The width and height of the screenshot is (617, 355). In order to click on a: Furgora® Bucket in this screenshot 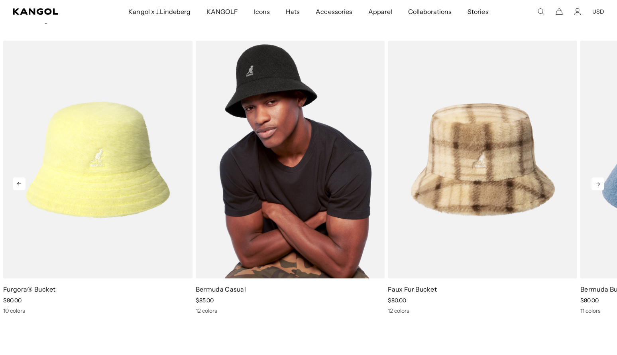, I will do `click(29, 289)`.